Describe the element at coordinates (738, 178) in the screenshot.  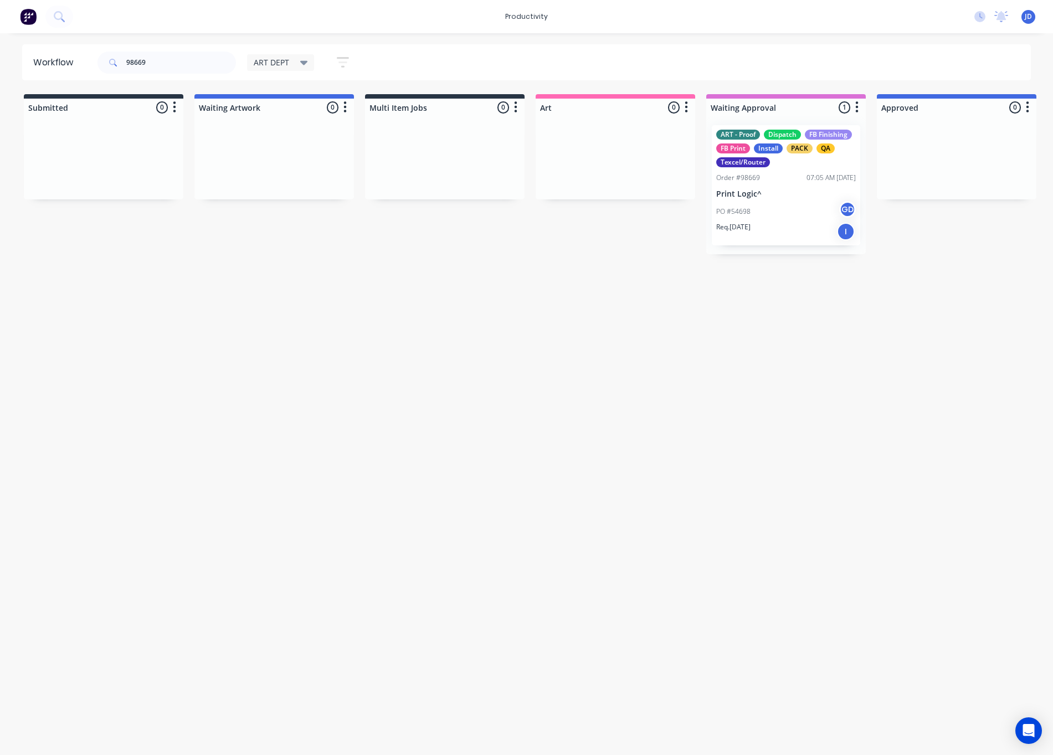
I see `div: Order #98669` at that location.